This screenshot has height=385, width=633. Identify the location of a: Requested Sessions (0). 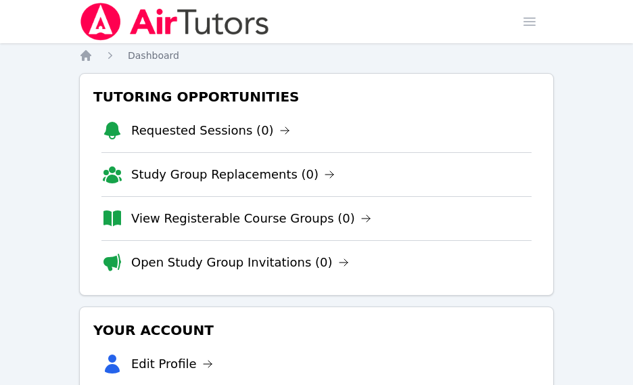
(210, 131).